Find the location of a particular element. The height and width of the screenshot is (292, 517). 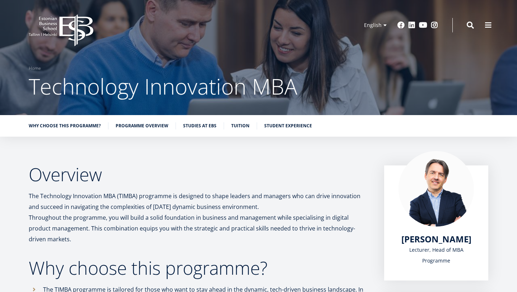

a: Linkedin is located at coordinates (412, 25).